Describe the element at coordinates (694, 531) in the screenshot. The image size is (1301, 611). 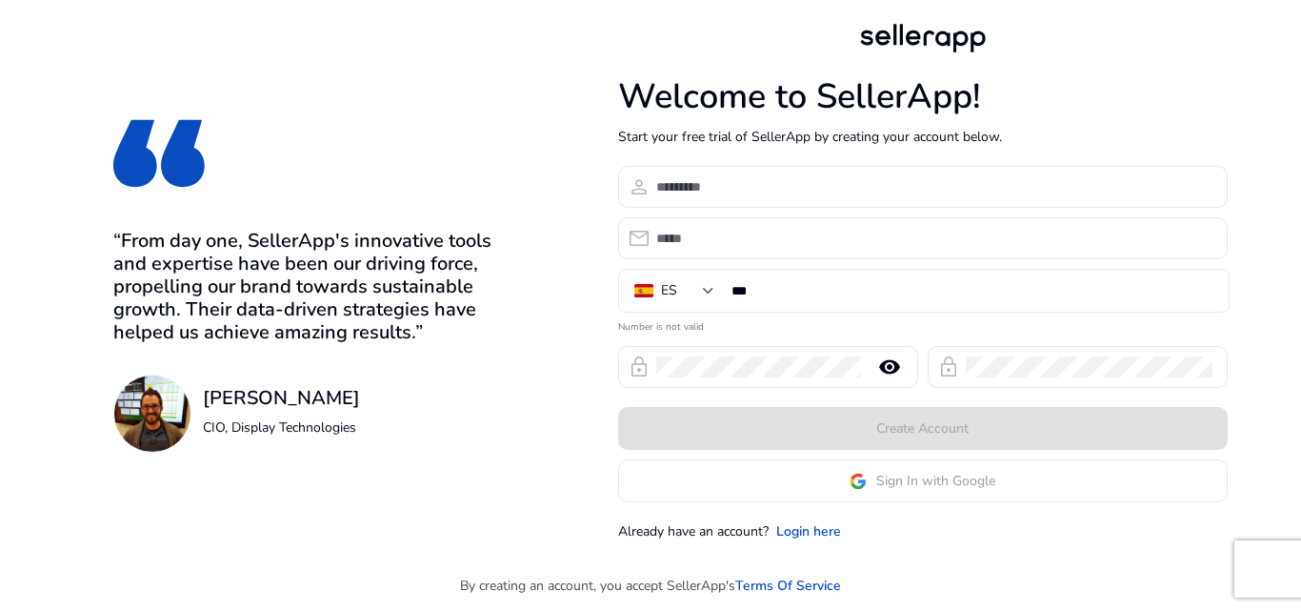
I see `p: Already have an account?` at that location.